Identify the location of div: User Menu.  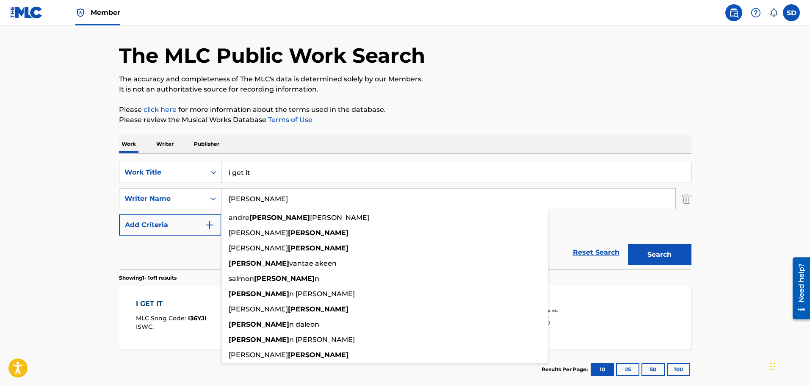
(791, 13).